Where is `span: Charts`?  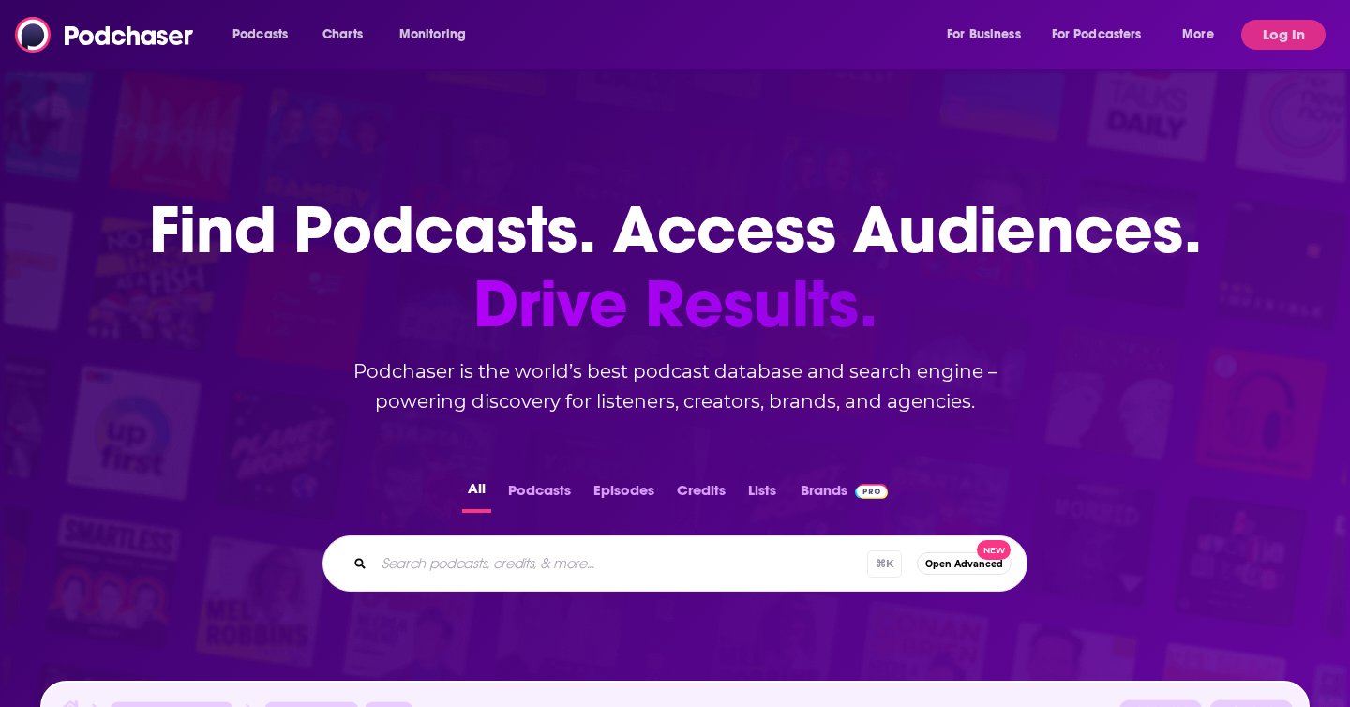 span: Charts is located at coordinates (342, 35).